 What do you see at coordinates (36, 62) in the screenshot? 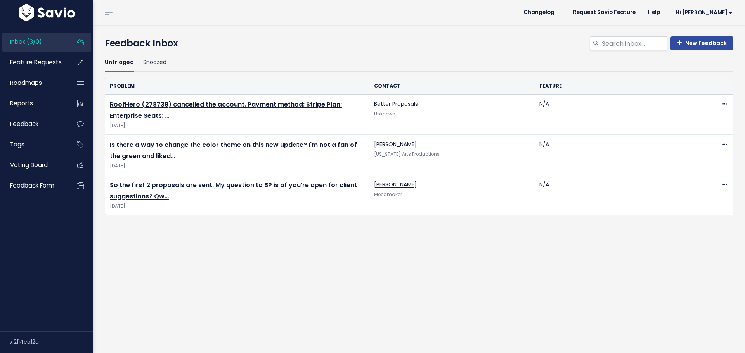
I see `span: Feature Requests` at bounding box center [36, 62].